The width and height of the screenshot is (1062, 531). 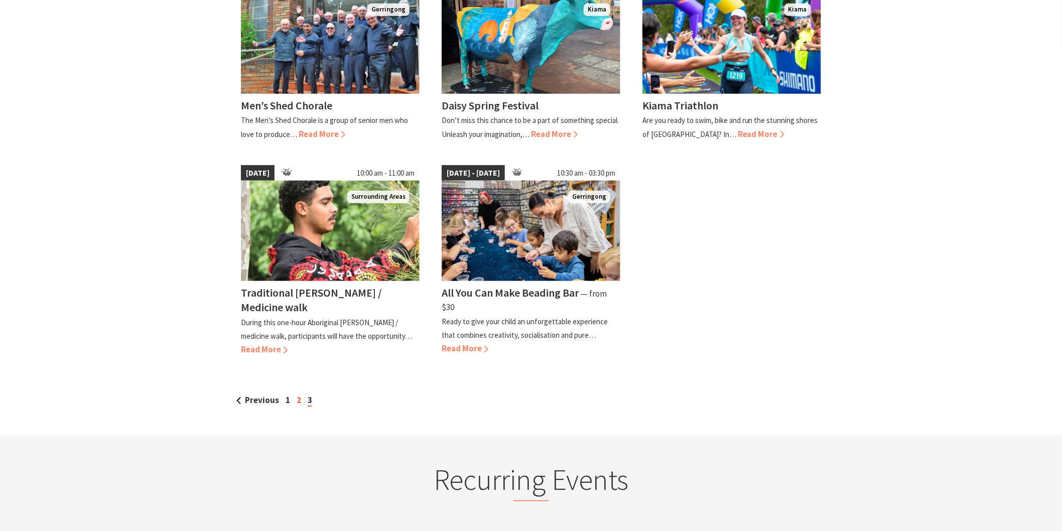 I want to click on span: 3, so click(x=310, y=401).